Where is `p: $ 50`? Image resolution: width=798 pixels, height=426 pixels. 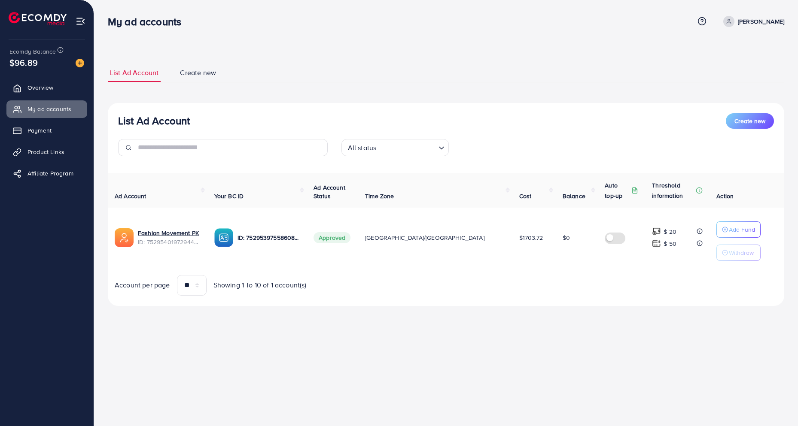
p: $ 50 is located at coordinates (670, 244).